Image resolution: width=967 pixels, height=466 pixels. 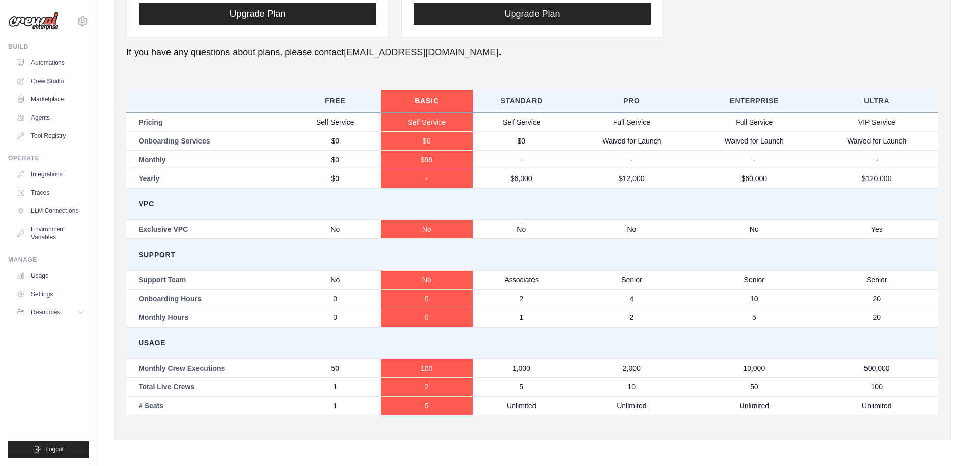 I want to click on td: Monthly Hours, so click(x=208, y=318).